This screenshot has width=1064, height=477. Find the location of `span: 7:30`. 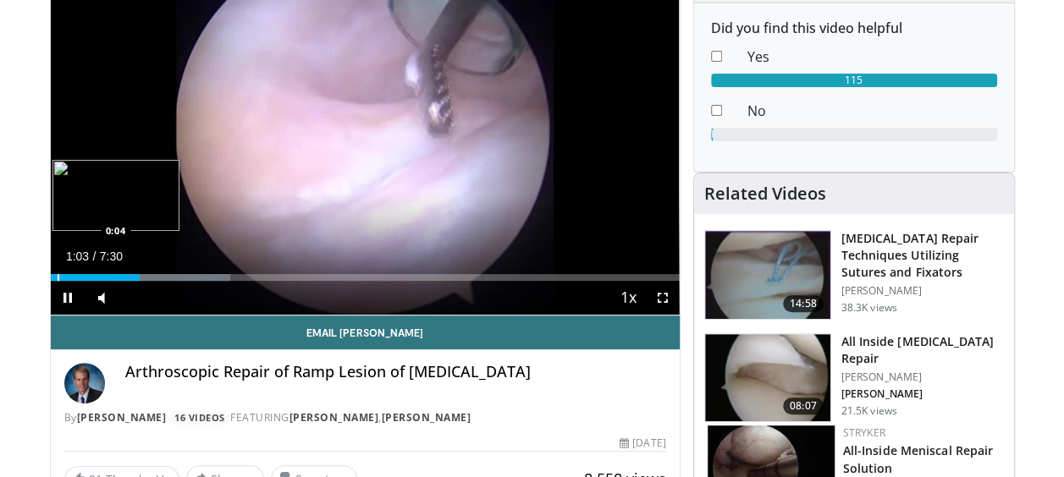

span: 7:30 is located at coordinates (111, 256).